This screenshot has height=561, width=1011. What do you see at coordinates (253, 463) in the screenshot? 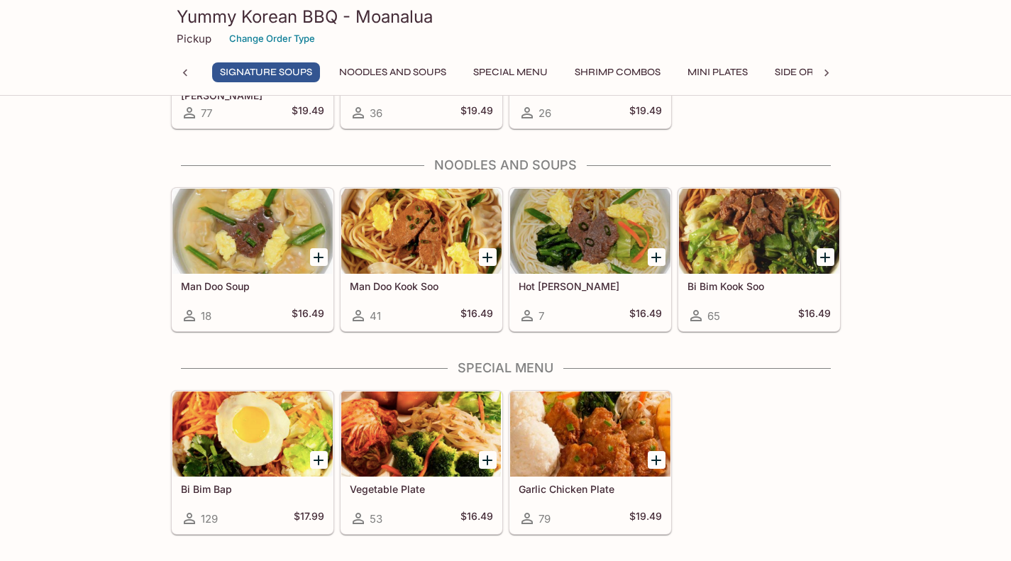
I see `a: Bi Bim Bap129$17.99` at bounding box center [253, 463].